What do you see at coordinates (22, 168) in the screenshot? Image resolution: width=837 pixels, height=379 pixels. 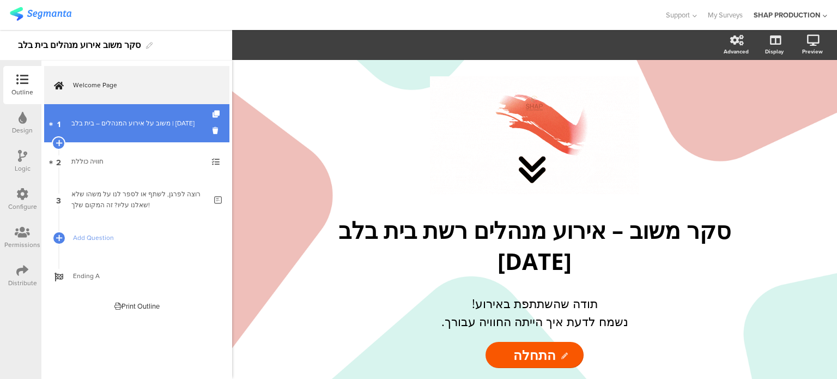 I see `div: Logic` at bounding box center [22, 168].